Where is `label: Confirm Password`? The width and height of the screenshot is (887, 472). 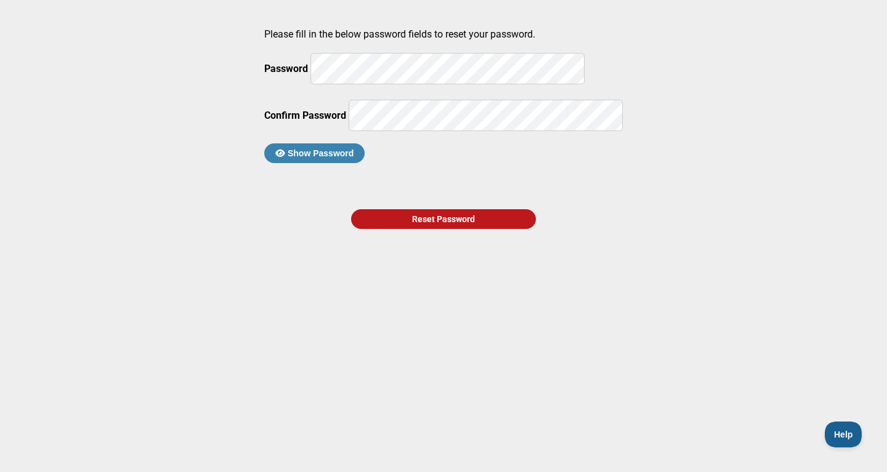
label: Confirm Password is located at coordinates (305, 115).